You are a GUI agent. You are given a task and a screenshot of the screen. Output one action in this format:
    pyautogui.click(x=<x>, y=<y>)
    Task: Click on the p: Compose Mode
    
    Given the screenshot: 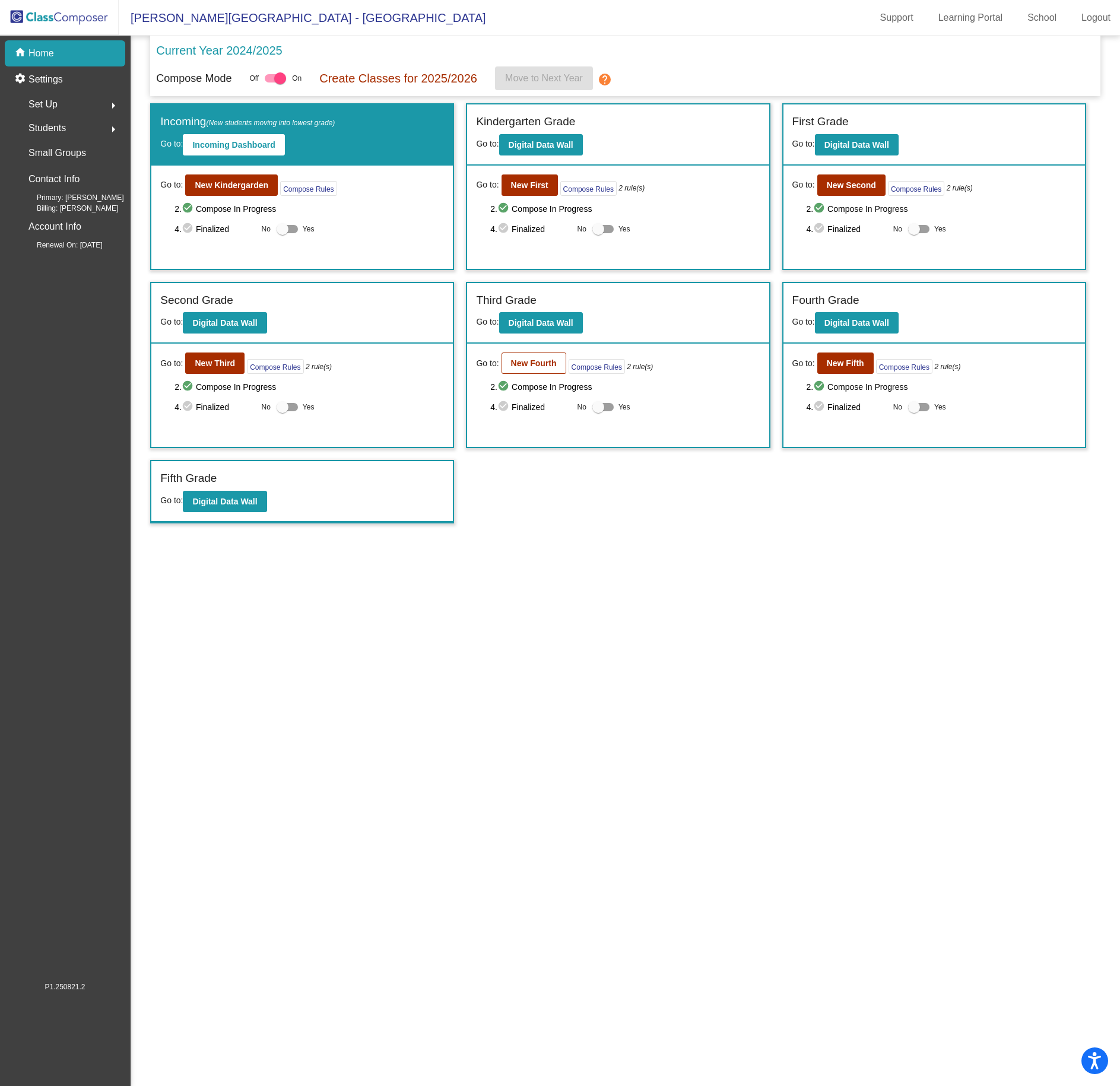 What is the action you would take?
    pyautogui.click(x=194, y=78)
    